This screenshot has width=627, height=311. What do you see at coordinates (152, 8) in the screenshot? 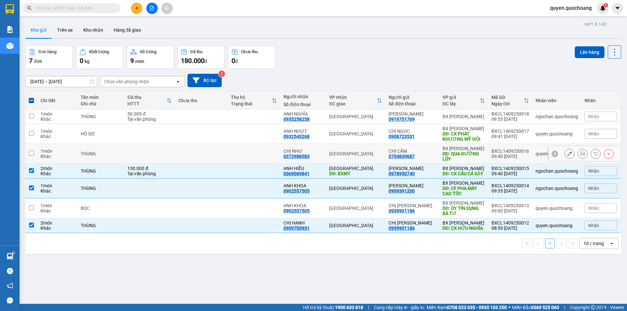
I see `span: file-add` at bounding box center [152, 8].